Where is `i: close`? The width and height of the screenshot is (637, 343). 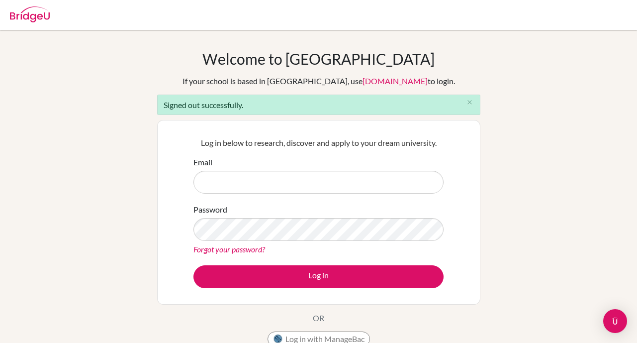 i: close is located at coordinates (470, 102).